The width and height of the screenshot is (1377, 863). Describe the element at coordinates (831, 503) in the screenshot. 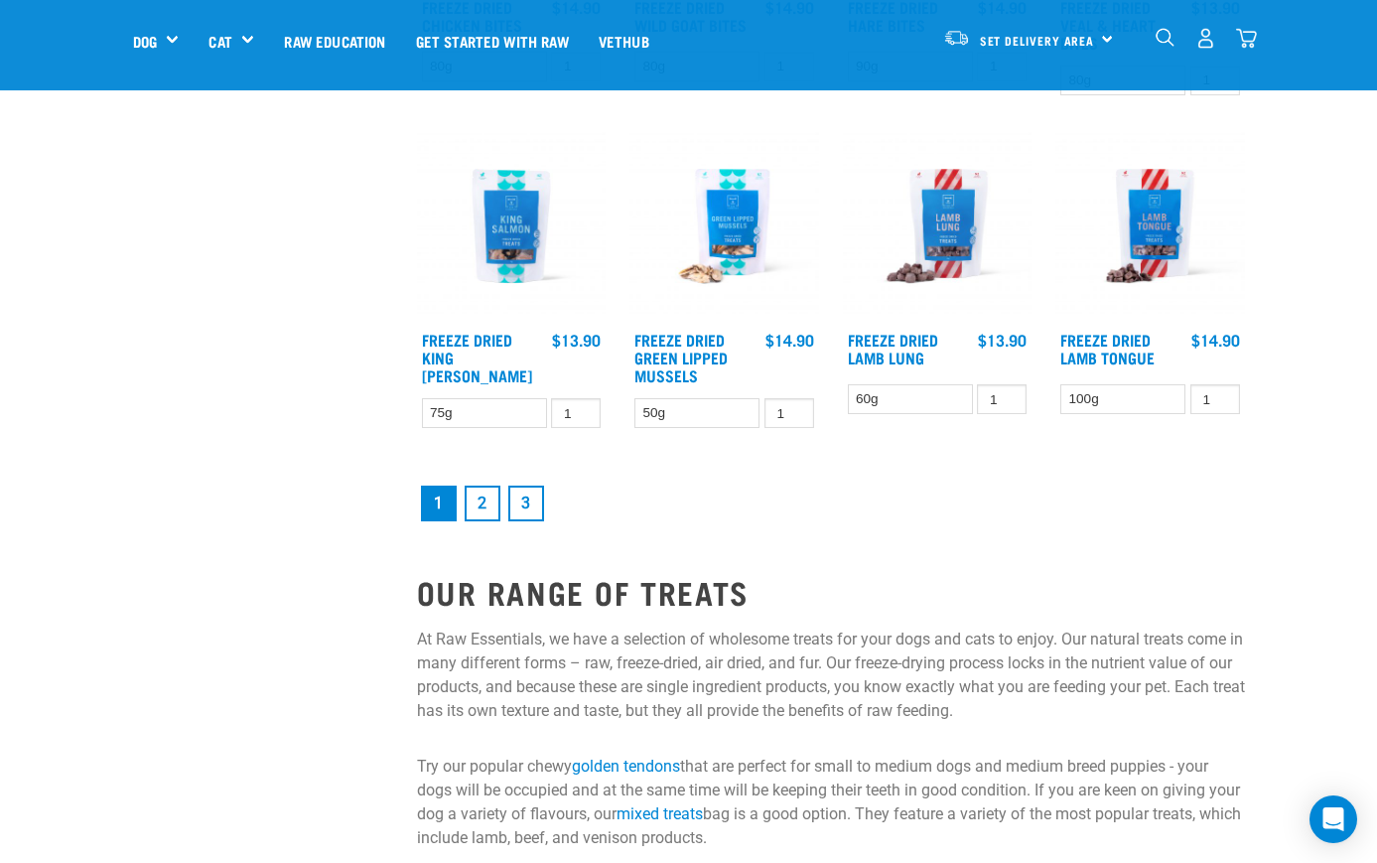

I see `nav: pagination` at that location.